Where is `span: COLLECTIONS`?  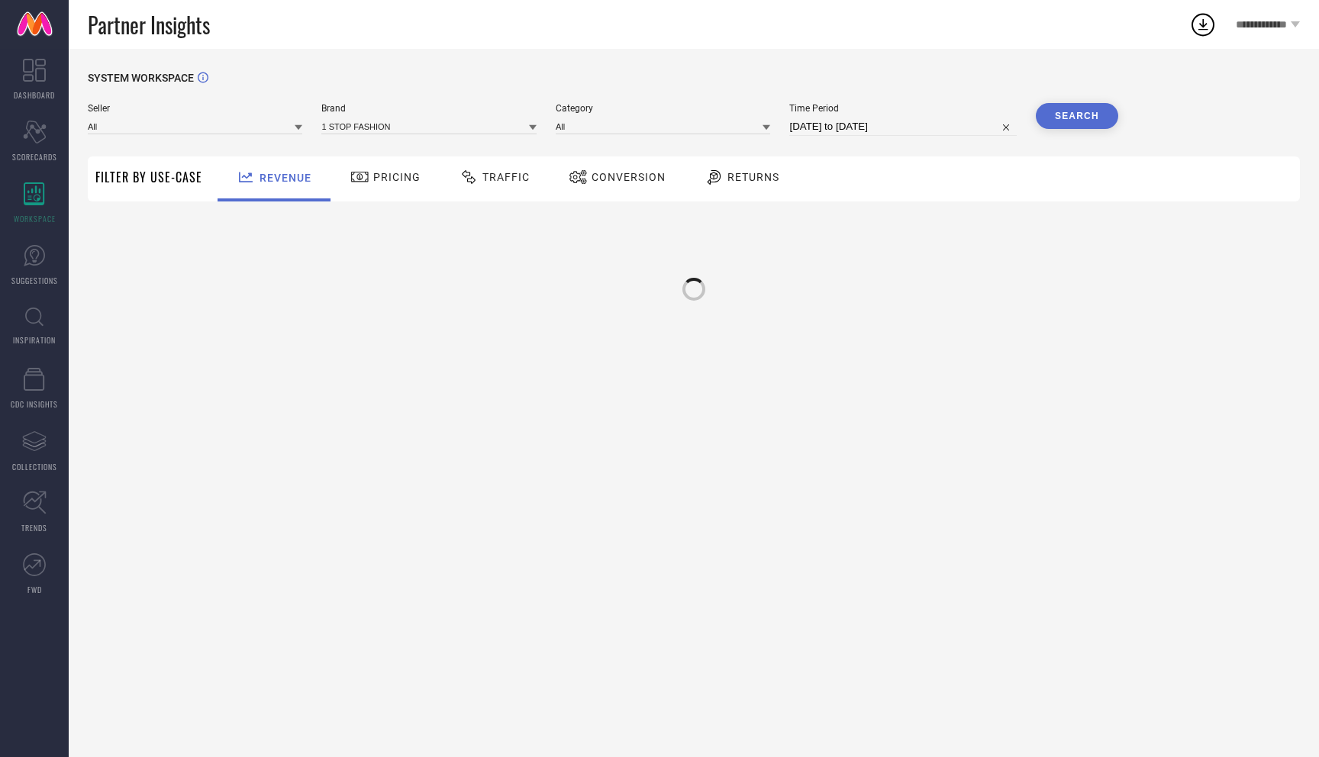 span: COLLECTIONS is located at coordinates (34, 467).